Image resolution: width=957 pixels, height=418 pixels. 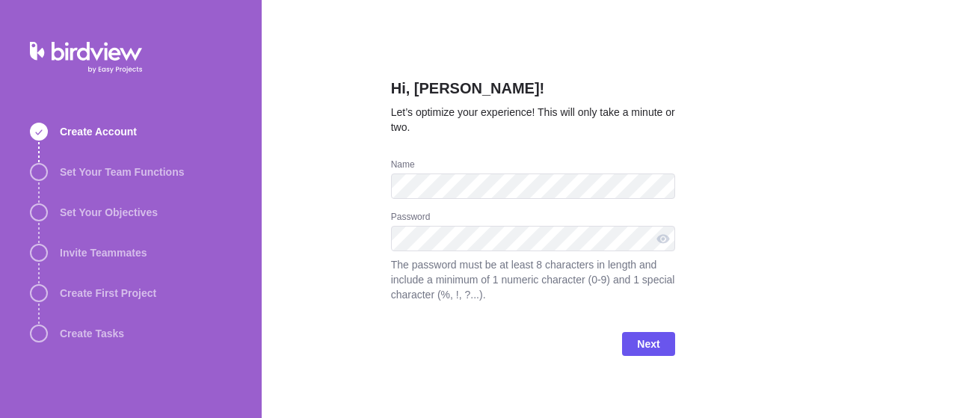 I want to click on span: Let’s optimize your experience! This will only take a minute or two., so click(x=533, y=120).